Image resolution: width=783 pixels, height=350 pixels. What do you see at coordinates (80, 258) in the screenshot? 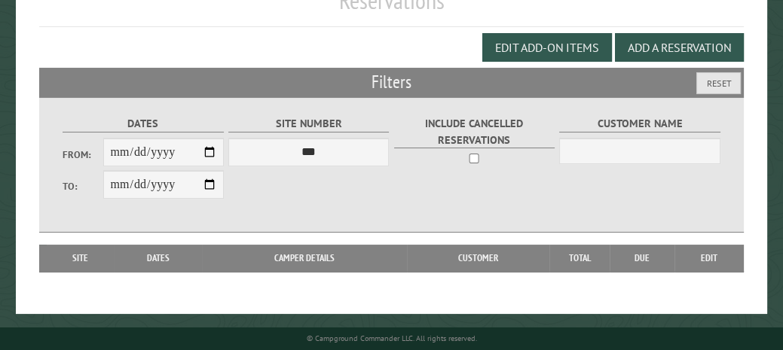
I see `th: Site` at bounding box center [80, 258].